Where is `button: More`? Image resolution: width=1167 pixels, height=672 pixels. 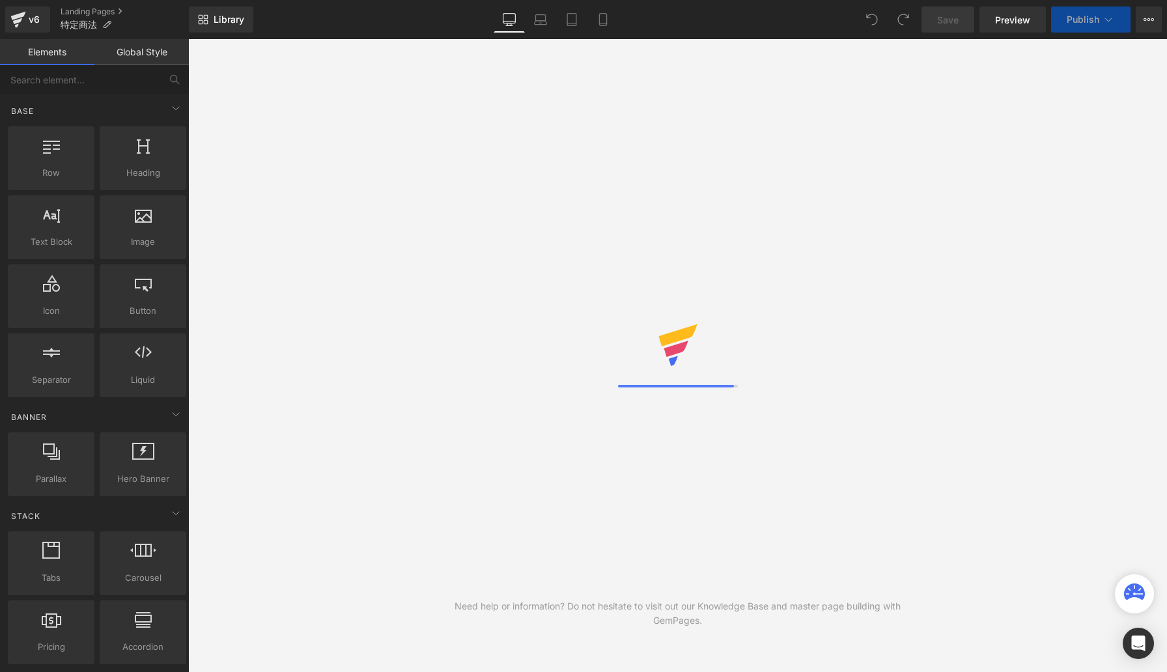 button: More is located at coordinates (1149, 20).